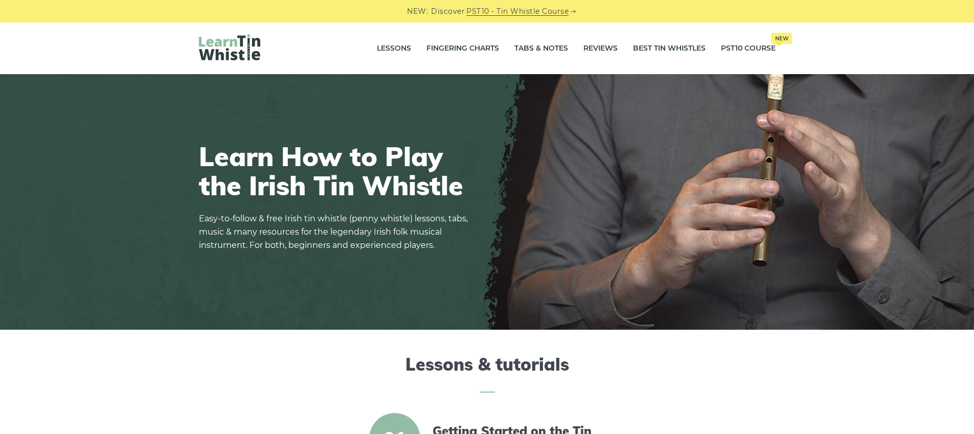 This screenshot has height=434, width=974. Describe the element at coordinates (337, 171) in the screenshot. I see `h1: Learn How to Play the Irish Tin Whistle` at that location.